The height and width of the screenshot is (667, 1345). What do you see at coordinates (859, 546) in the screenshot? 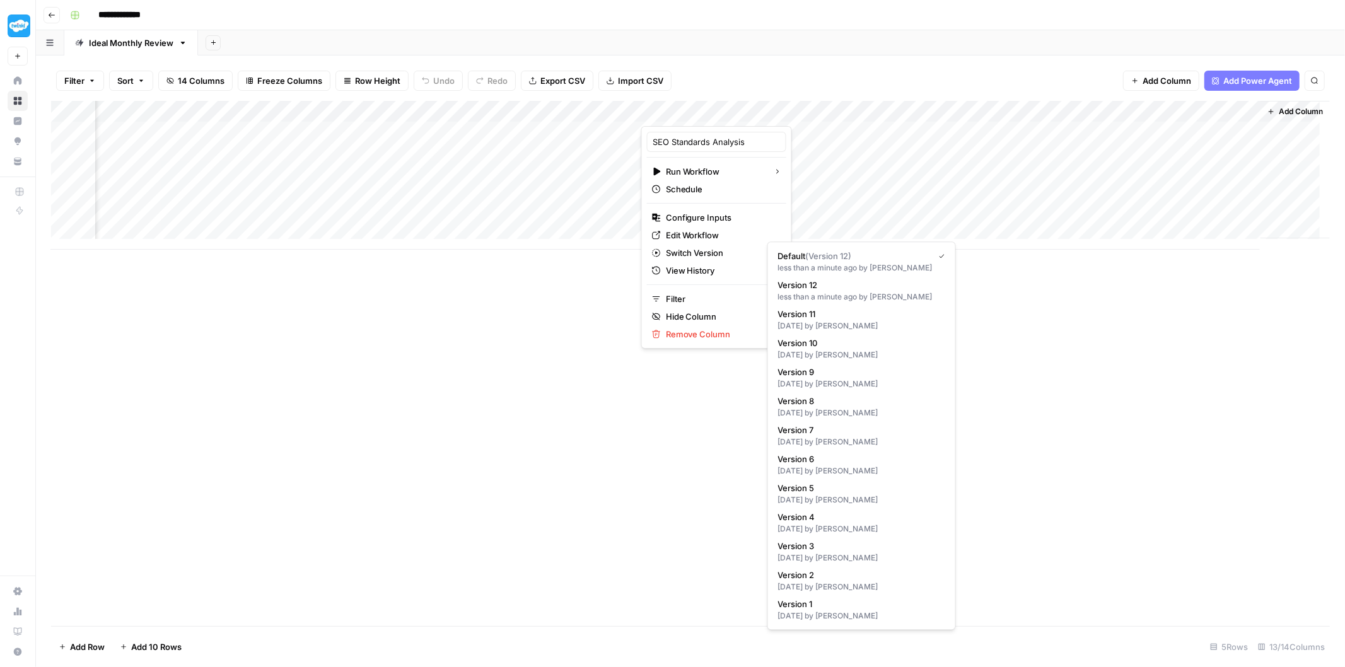
I see `span: Version 3` at bounding box center [859, 546].